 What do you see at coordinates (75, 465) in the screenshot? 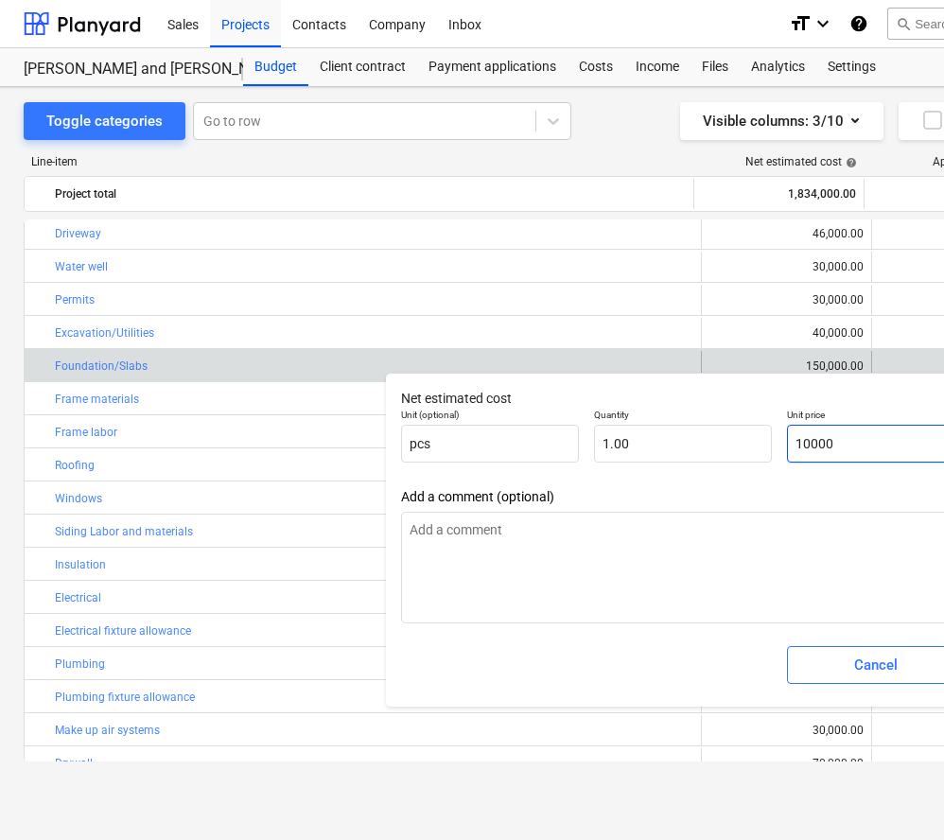
I see `a: Roofing` at bounding box center [75, 465].